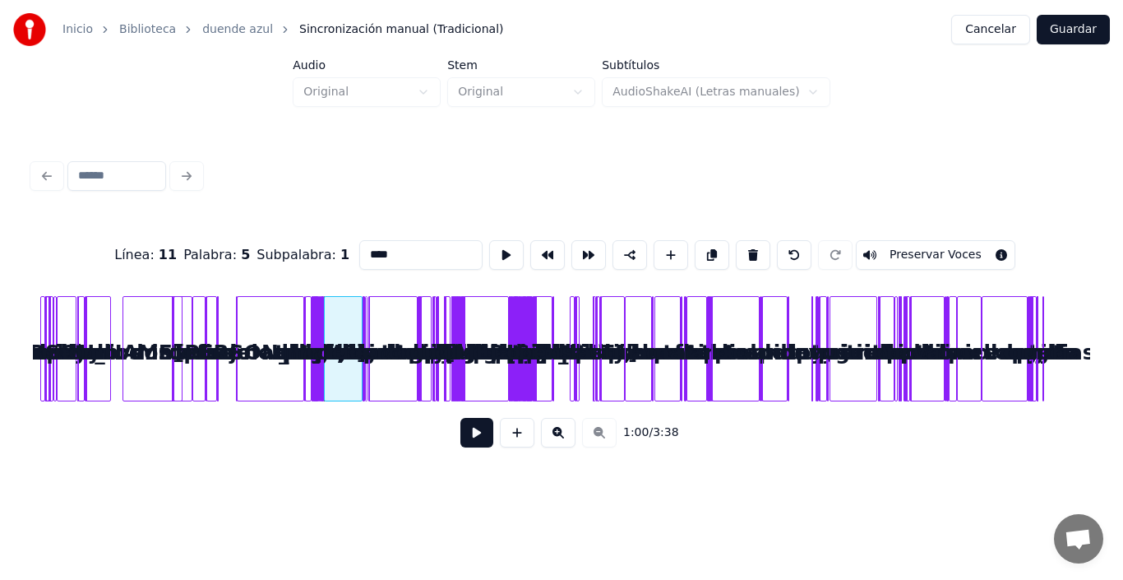 This screenshot has height=580, width=1123. What do you see at coordinates (30, 30) in the screenshot?
I see `img: youka` at bounding box center [30, 30].